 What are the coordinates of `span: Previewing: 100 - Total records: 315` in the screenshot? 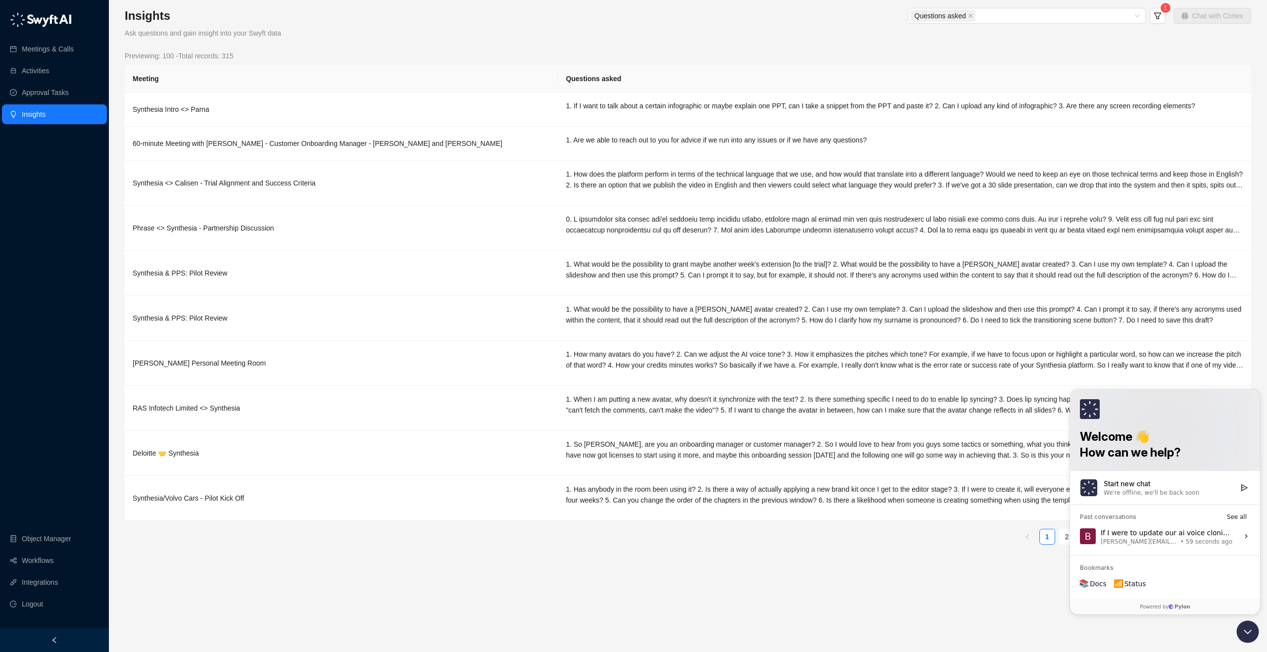 It's located at (179, 56).